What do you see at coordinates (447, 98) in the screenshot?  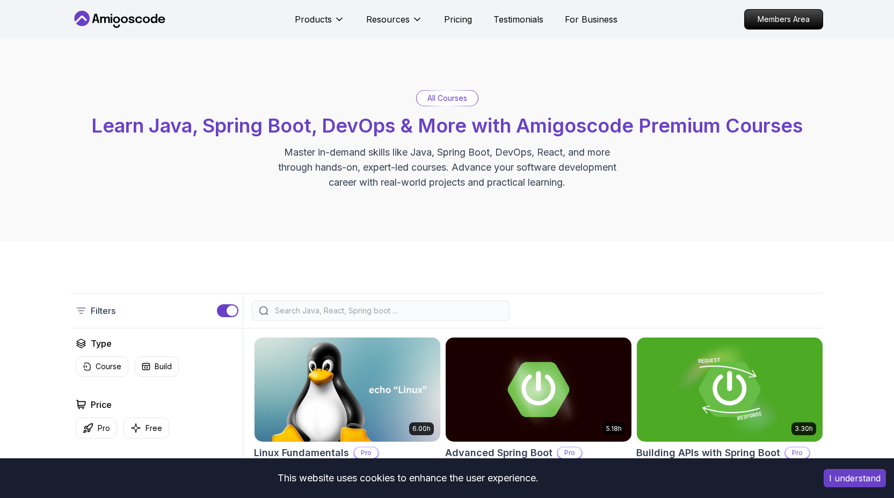 I see `p: All Courses` at bounding box center [447, 98].